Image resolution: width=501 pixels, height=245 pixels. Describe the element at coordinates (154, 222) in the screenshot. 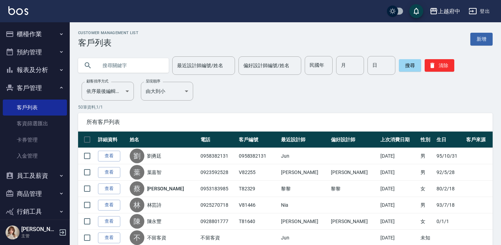

I see `a: 陳永豐` at that location.